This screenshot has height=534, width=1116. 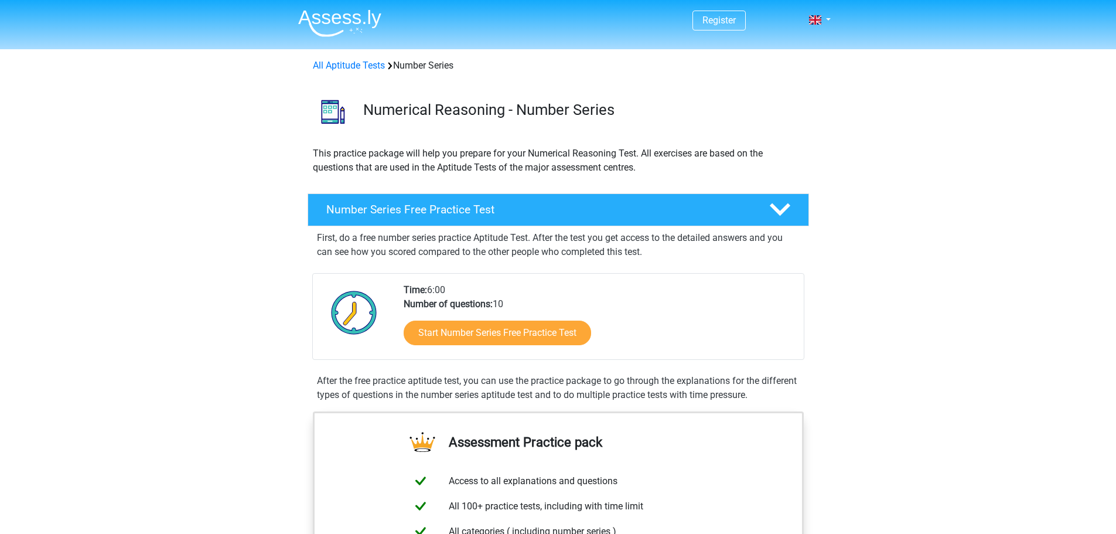 What do you see at coordinates (415, 289) in the screenshot?
I see `b: Time:` at bounding box center [415, 289].